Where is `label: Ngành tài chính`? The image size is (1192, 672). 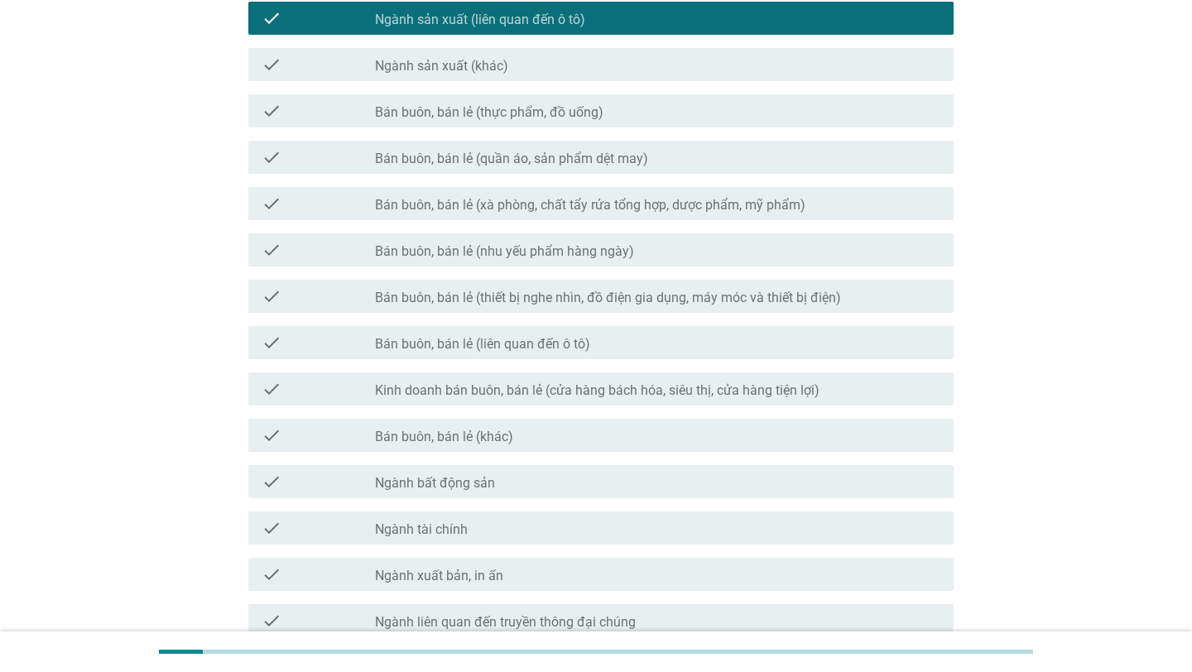 label: Ngành tài chính is located at coordinates (421, 530).